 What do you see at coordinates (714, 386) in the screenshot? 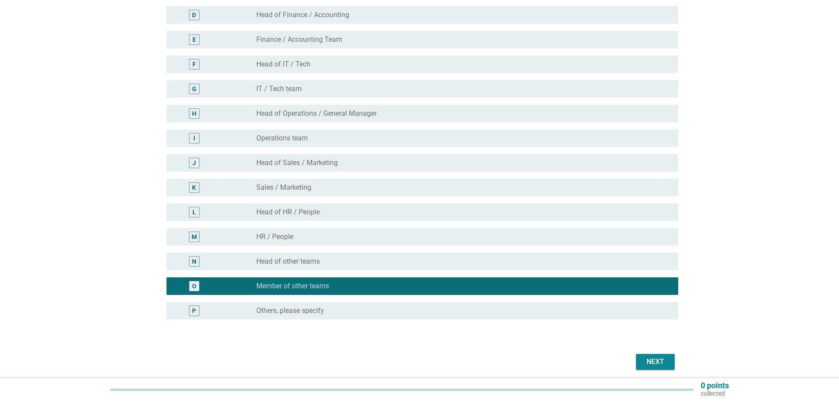
I see `p: 0 points` at bounding box center [714, 386].